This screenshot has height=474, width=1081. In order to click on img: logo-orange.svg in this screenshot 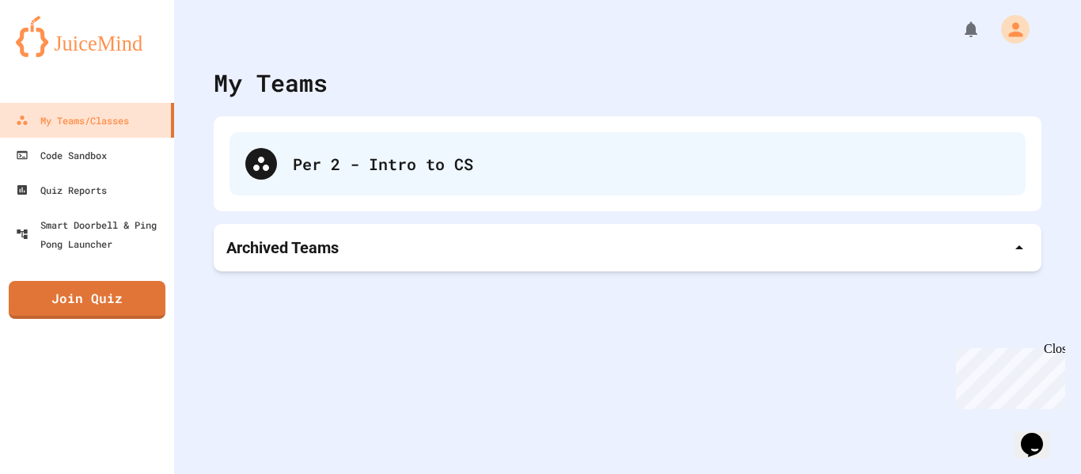, I will do `click(87, 36)`.